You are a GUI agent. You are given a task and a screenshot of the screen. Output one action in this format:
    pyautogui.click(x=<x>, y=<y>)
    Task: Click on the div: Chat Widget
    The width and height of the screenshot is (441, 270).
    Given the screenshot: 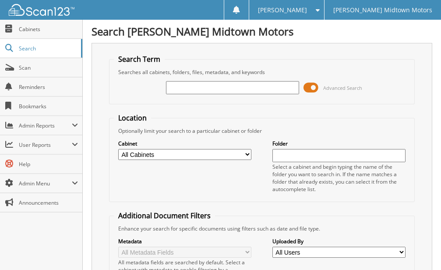 What is the action you would take?
    pyautogui.click(x=419, y=249)
    